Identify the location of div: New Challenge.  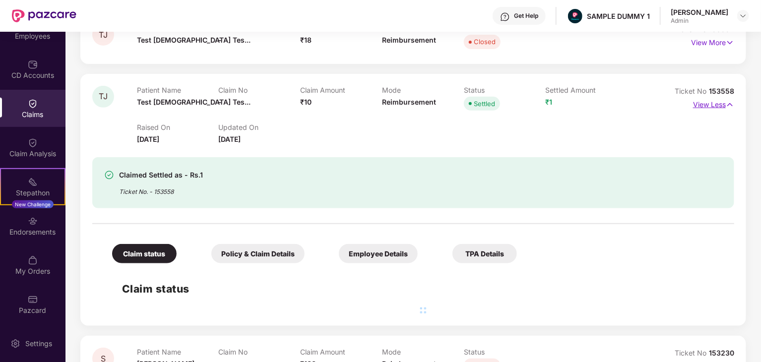
(33, 204).